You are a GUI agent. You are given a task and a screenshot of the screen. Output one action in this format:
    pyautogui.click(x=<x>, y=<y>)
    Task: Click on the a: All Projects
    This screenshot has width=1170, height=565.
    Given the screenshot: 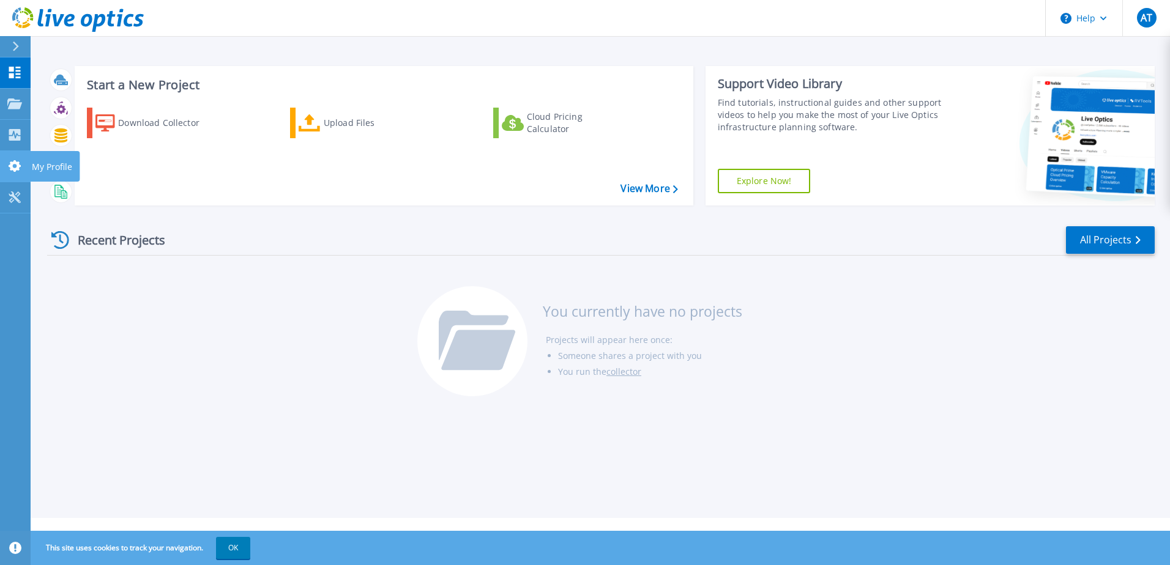 What is the action you would take?
    pyautogui.click(x=1110, y=240)
    